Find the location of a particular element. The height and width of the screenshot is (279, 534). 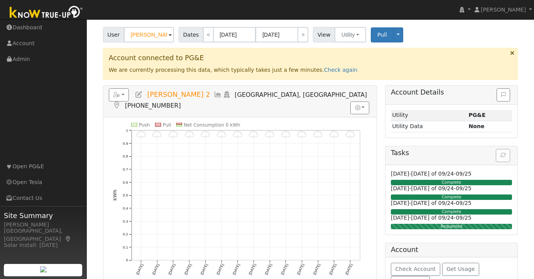

span: View is located at coordinates (324, 35).